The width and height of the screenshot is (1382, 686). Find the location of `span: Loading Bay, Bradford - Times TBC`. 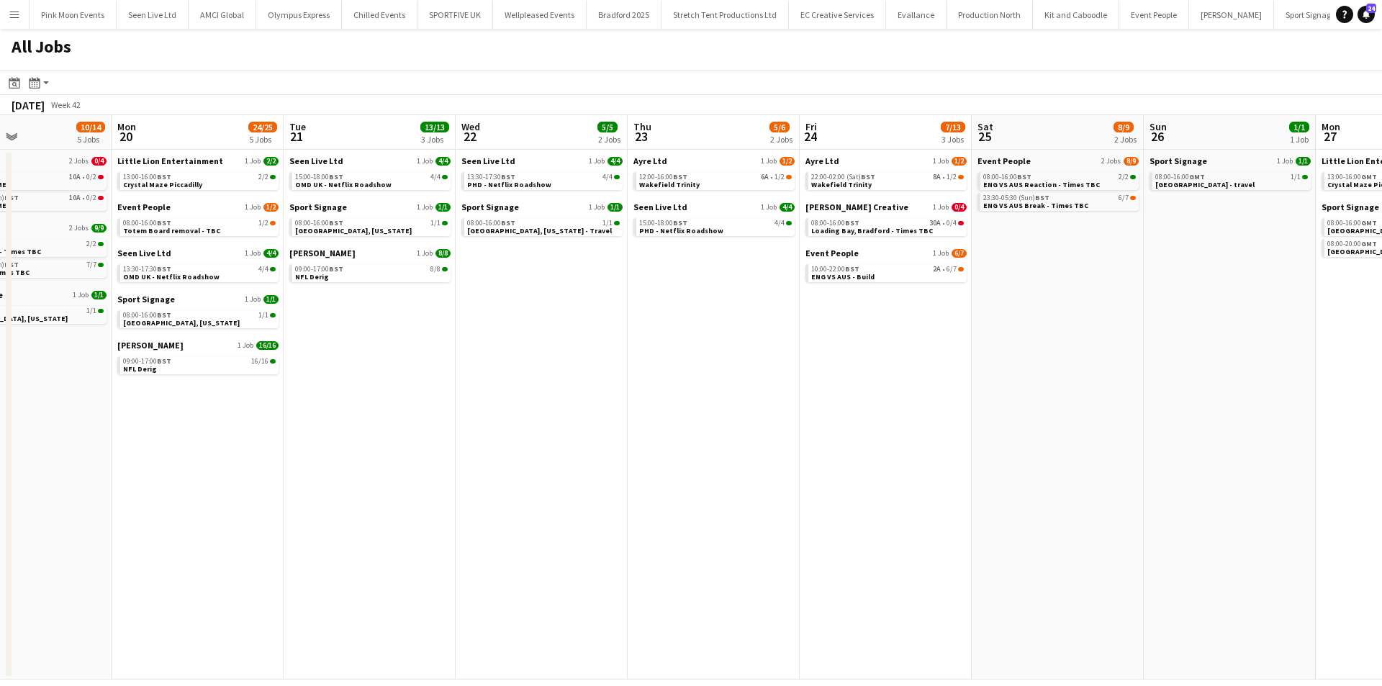

span: Loading Bay, Bradford - Times TBC is located at coordinates (872, 230).